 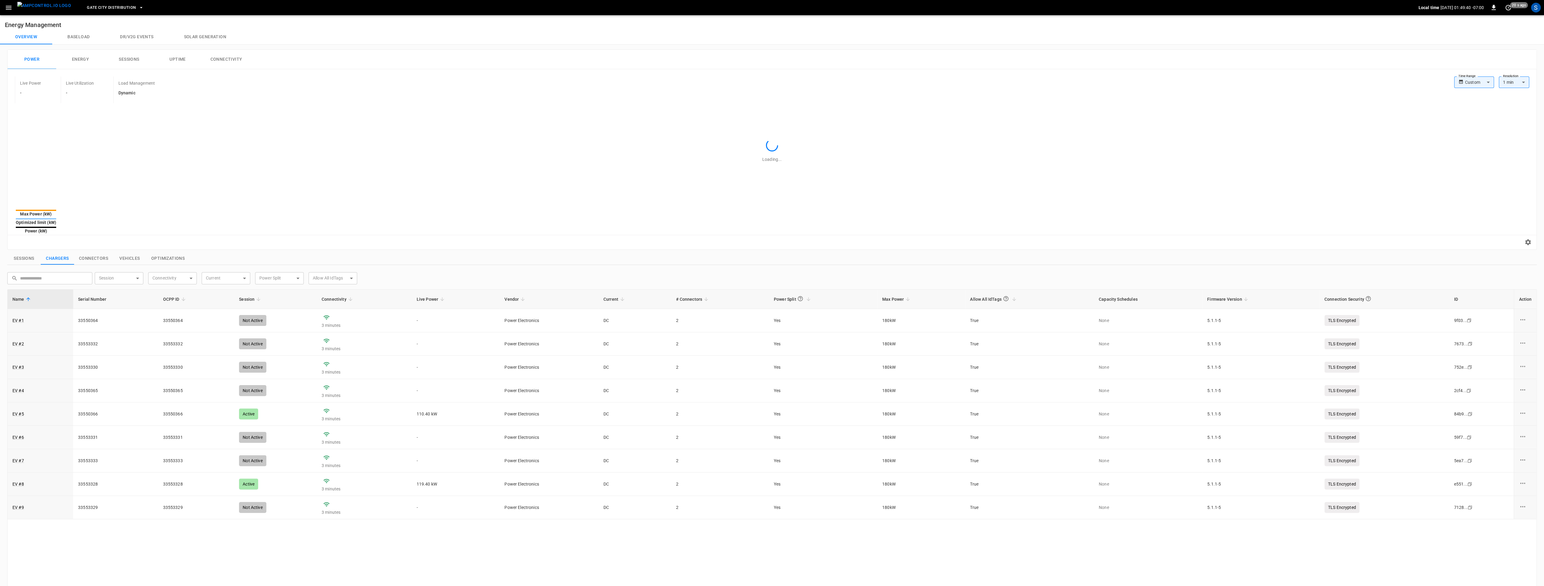 I want to click on th: ID, so click(x=1481, y=299).